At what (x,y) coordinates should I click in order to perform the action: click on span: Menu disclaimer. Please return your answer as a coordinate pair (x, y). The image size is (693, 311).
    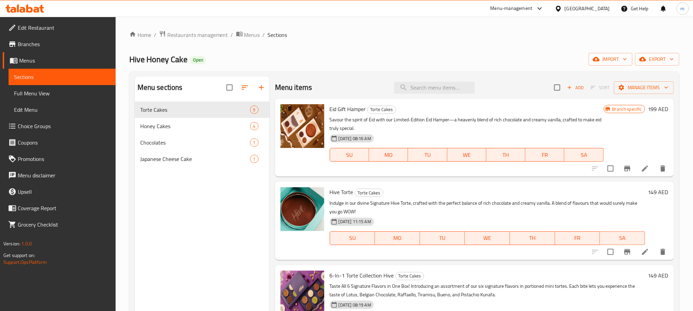
    Looking at the image, I should click on (64, 175).